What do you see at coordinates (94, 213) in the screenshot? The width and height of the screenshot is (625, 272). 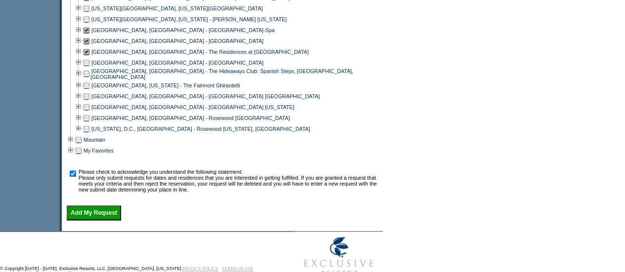 I see `input: Add My Request` at bounding box center [94, 213].